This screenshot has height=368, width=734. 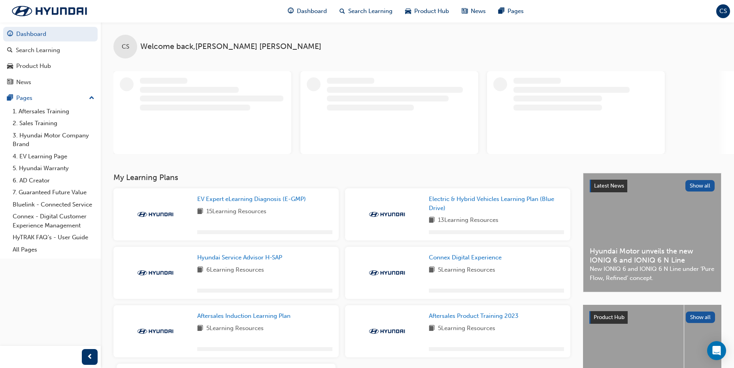 What do you see at coordinates (236, 212) in the screenshot?
I see `span: 15 Learning Resources` at bounding box center [236, 212].